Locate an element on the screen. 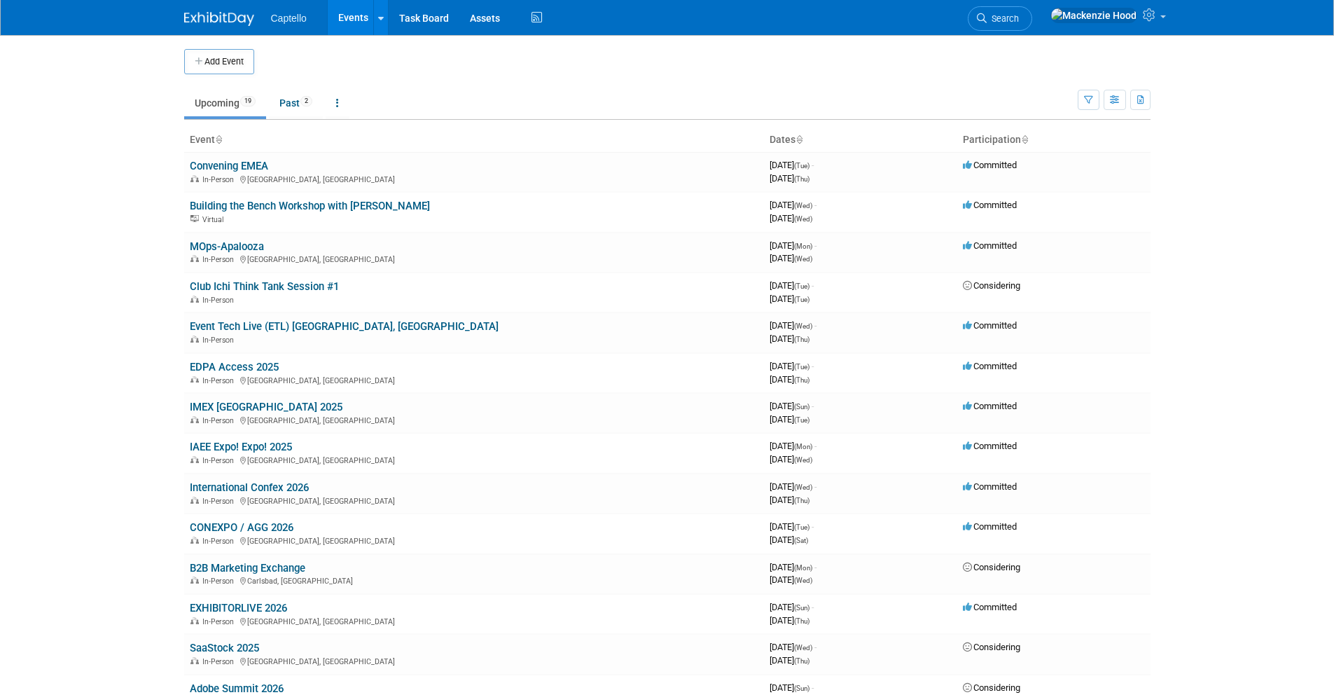  span: (Sun) is located at coordinates (802, 607).